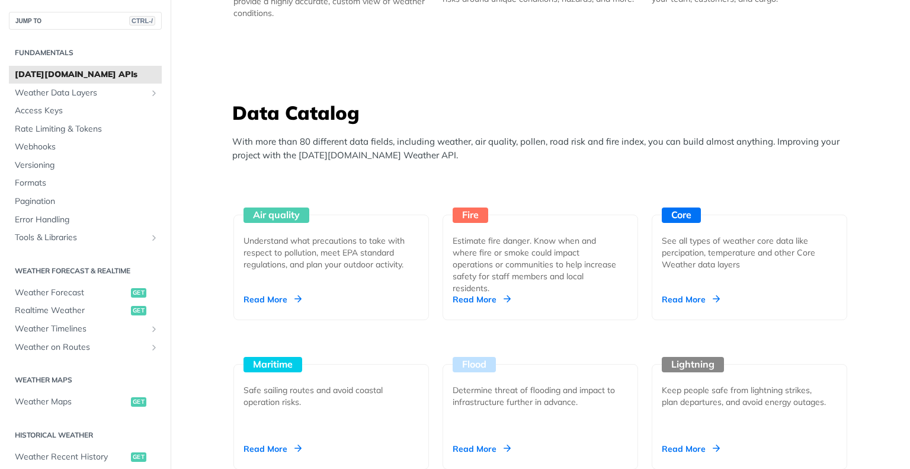 Image resolution: width=910 pixels, height=469 pixels. I want to click on div: Determine threat of flooding and impact to infrastructure further in advance., so click(536, 396).